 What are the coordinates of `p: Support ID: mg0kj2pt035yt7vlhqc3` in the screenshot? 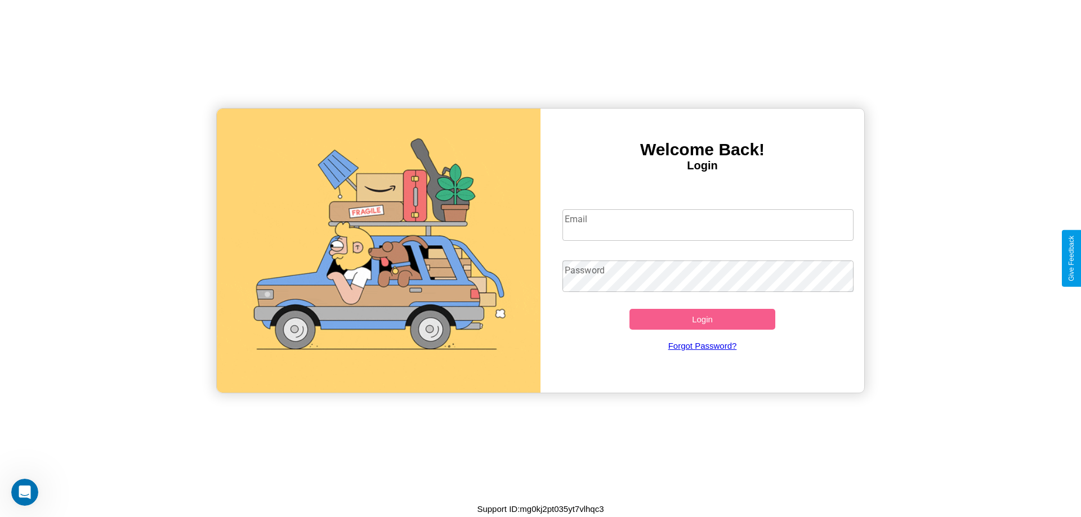 It's located at (540, 509).